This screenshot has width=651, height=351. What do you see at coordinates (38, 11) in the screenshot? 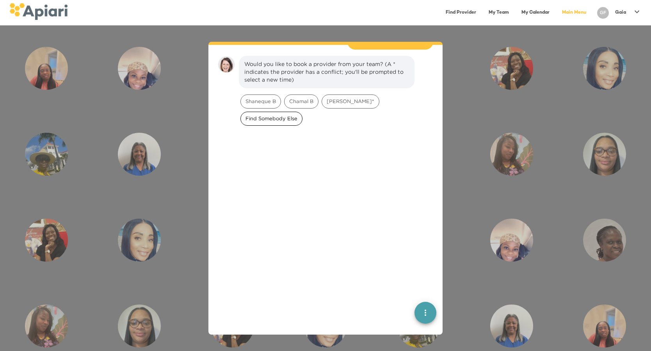
I see `img: logo` at bounding box center [38, 11].